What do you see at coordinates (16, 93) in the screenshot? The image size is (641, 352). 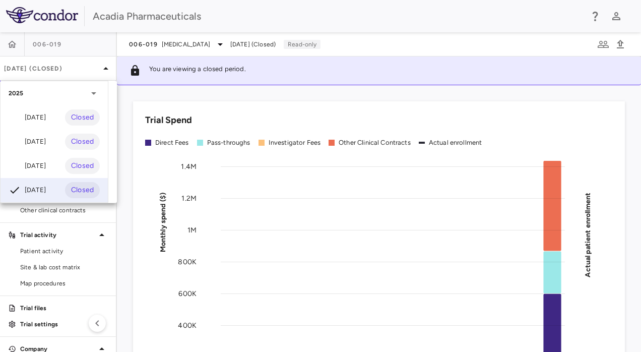 I see `p: 2025` at bounding box center [16, 93].